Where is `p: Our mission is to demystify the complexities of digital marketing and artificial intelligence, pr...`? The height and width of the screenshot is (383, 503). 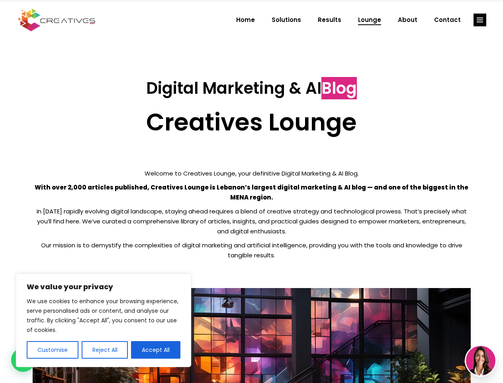
p: Our mission is to demystify the complexities of digital marketing and artificial intelligence, pr... is located at coordinates (252, 250).